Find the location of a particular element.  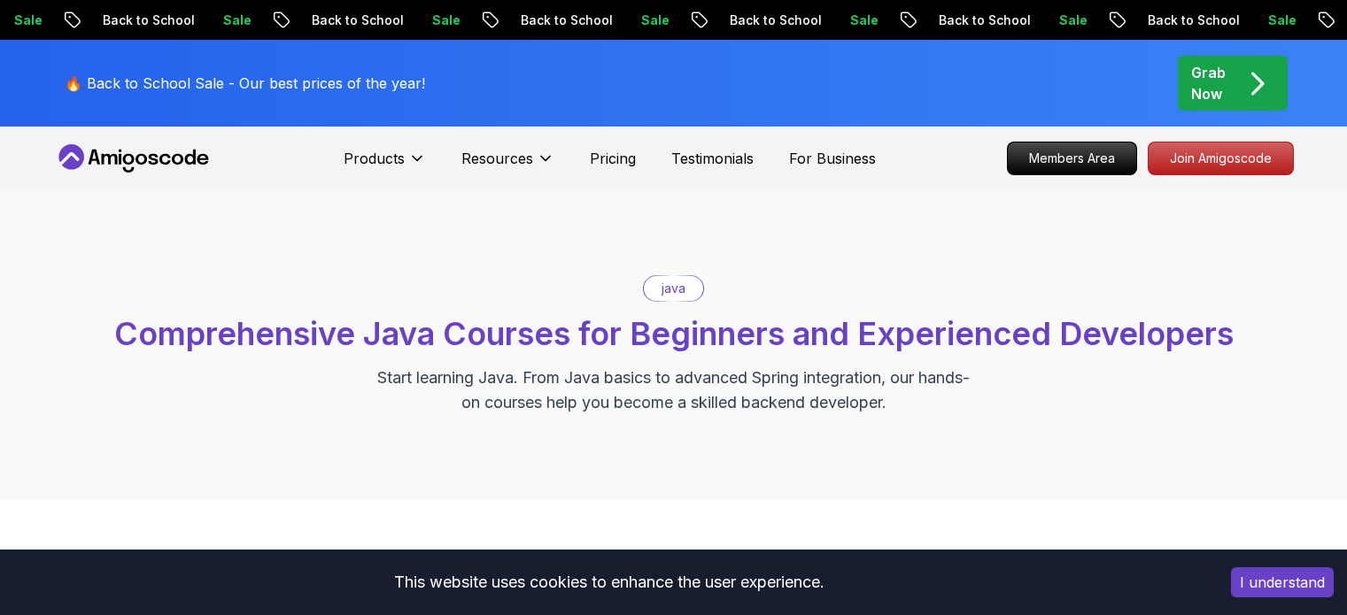

a: Members Area is located at coordinates (1071, 159).